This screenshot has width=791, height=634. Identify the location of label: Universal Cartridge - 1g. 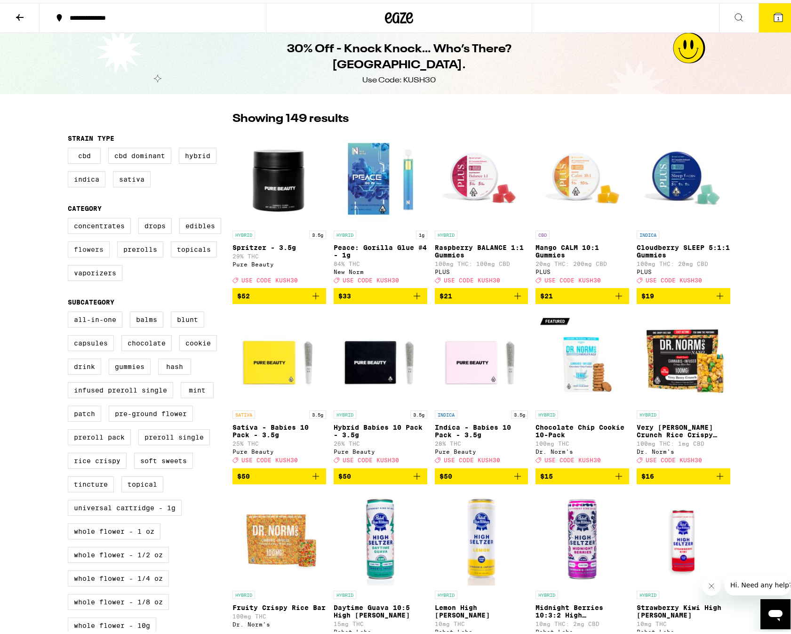
(125, 505).